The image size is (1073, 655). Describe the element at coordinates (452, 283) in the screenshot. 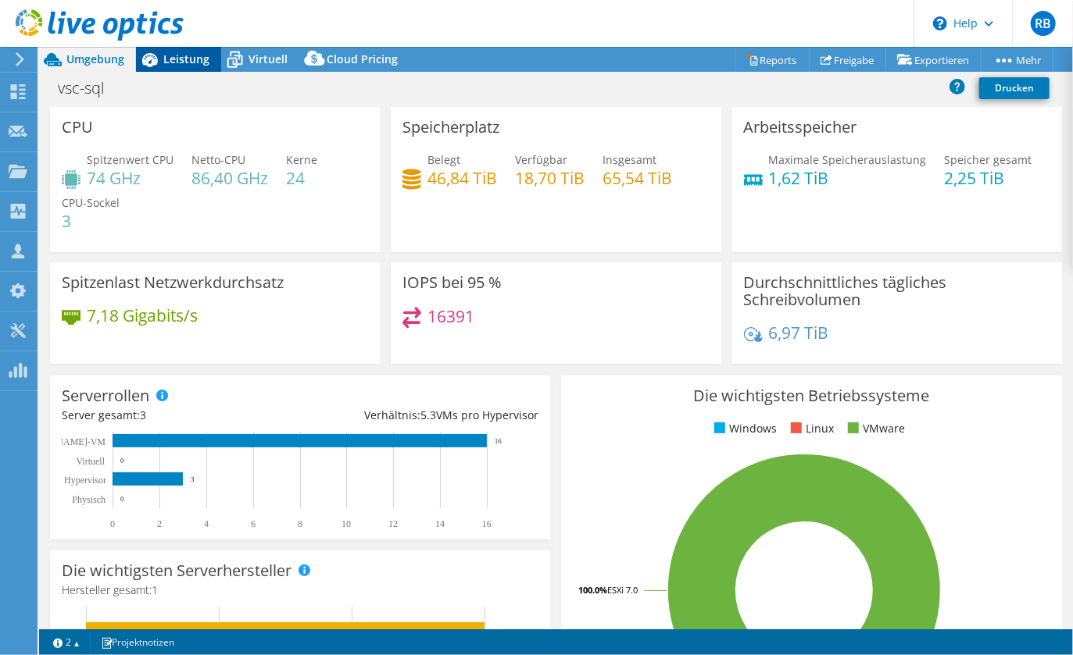

I see `h3: IOPS bei 95 %` at that location.